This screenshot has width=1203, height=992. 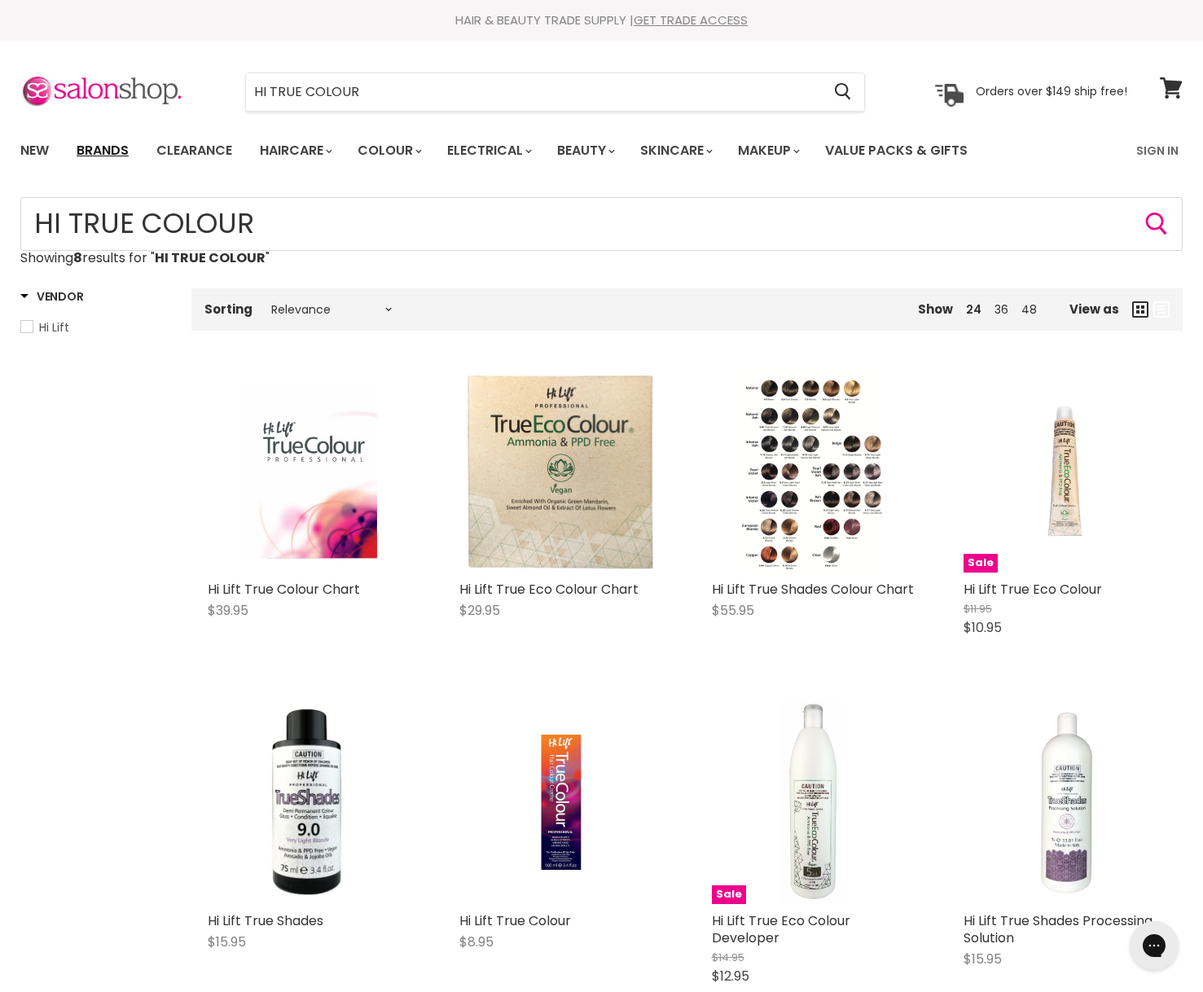 What do you see at coordinates (51, 296) in the screenshot?
I see `h3: Vendor` at bounding box center [51, 296].